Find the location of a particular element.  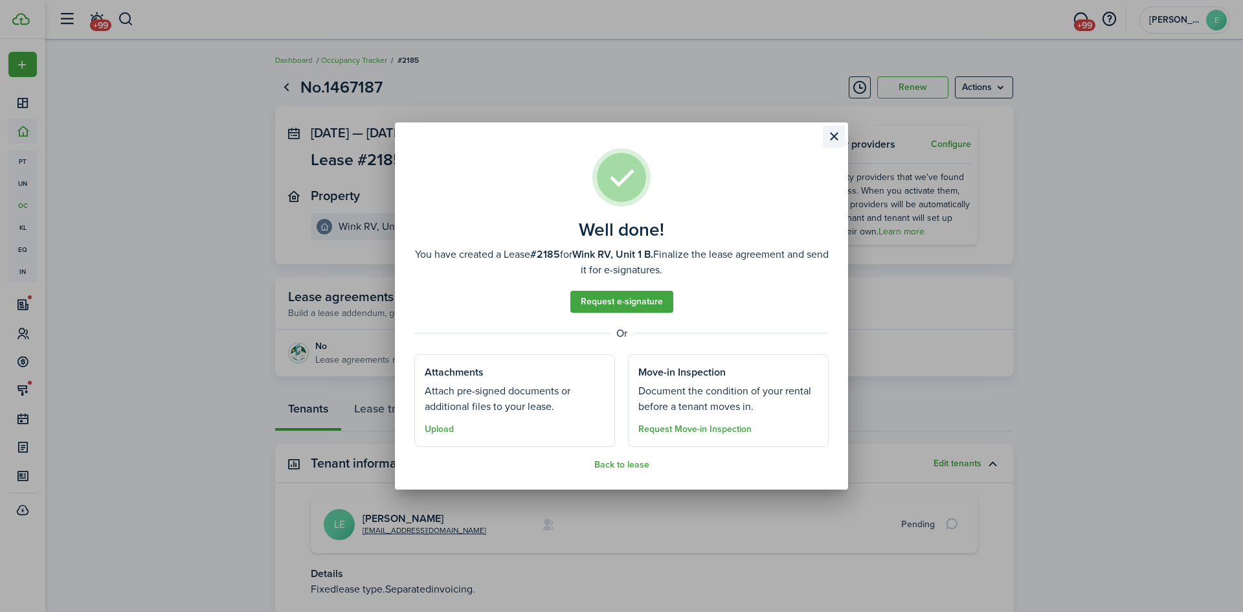

button: Back to lease is located at coordinates (622, 465).